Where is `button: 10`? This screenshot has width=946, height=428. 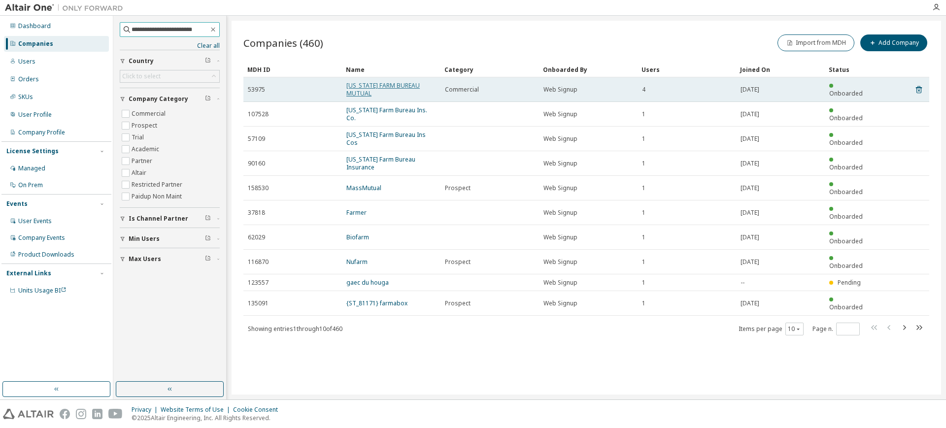
button: 10 is located at coordinates (794, 329).